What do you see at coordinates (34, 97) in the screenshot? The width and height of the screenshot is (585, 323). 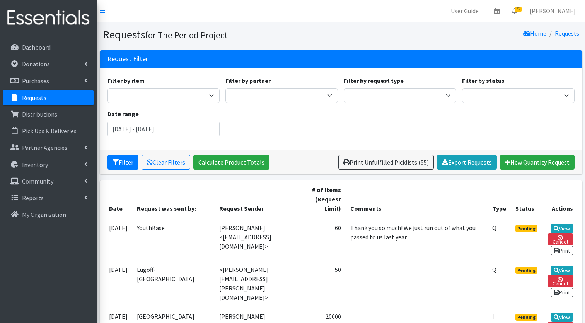 I see `p: Requests` at bounding box center [34, 97].